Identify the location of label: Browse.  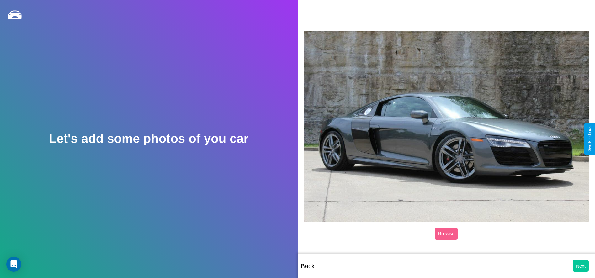
(446, 234).